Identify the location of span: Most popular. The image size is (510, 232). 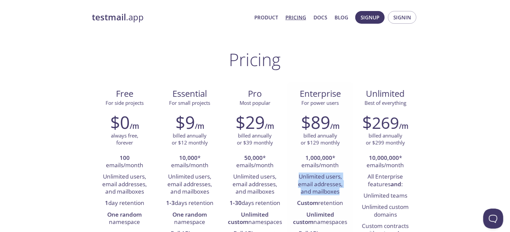
(255, 103).